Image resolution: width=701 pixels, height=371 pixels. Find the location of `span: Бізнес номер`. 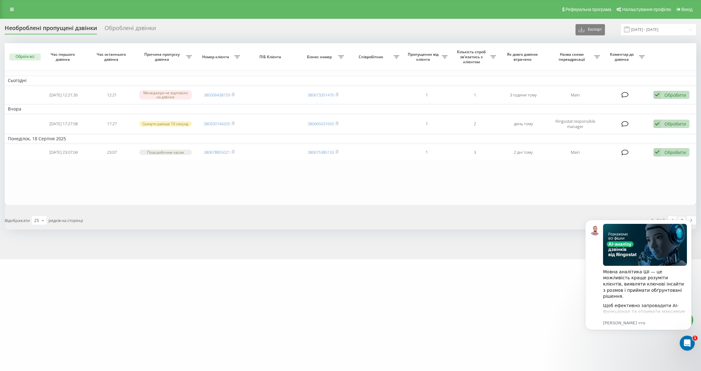

span: Бізнес номер is located at coordinates (320, 57).